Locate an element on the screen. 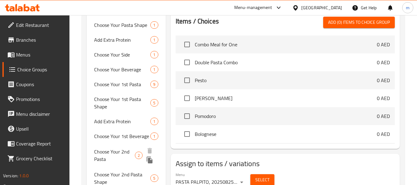 This screenshot has height=185, width=417. span: Choose Your 2nd Pasta is located at coordinates (114, 155).